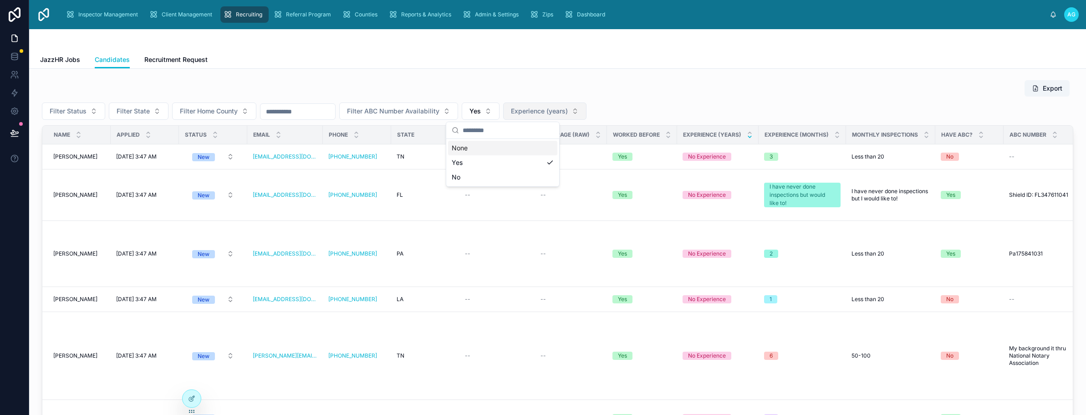 The image size is (1086, 415). What do you see at coordinates (1071, 15) in the screenshot?
I see `span: AG` at bounding box center [1071, 15].